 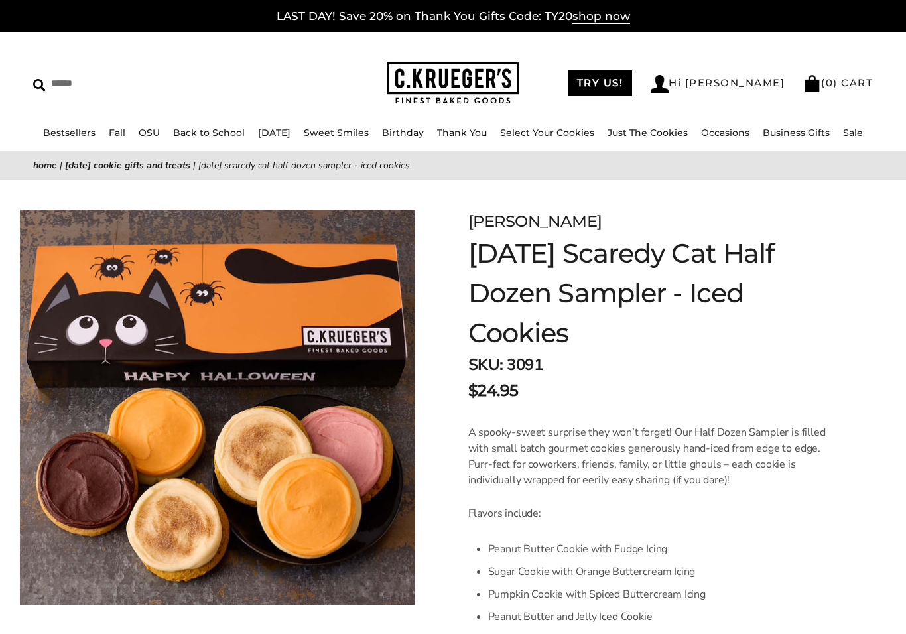 What do you see at coordinates (659, 617) in the screenshot?
I see `li: Peanut Butter and Jelly Iced Cookie` at bounding box center [659, 617].